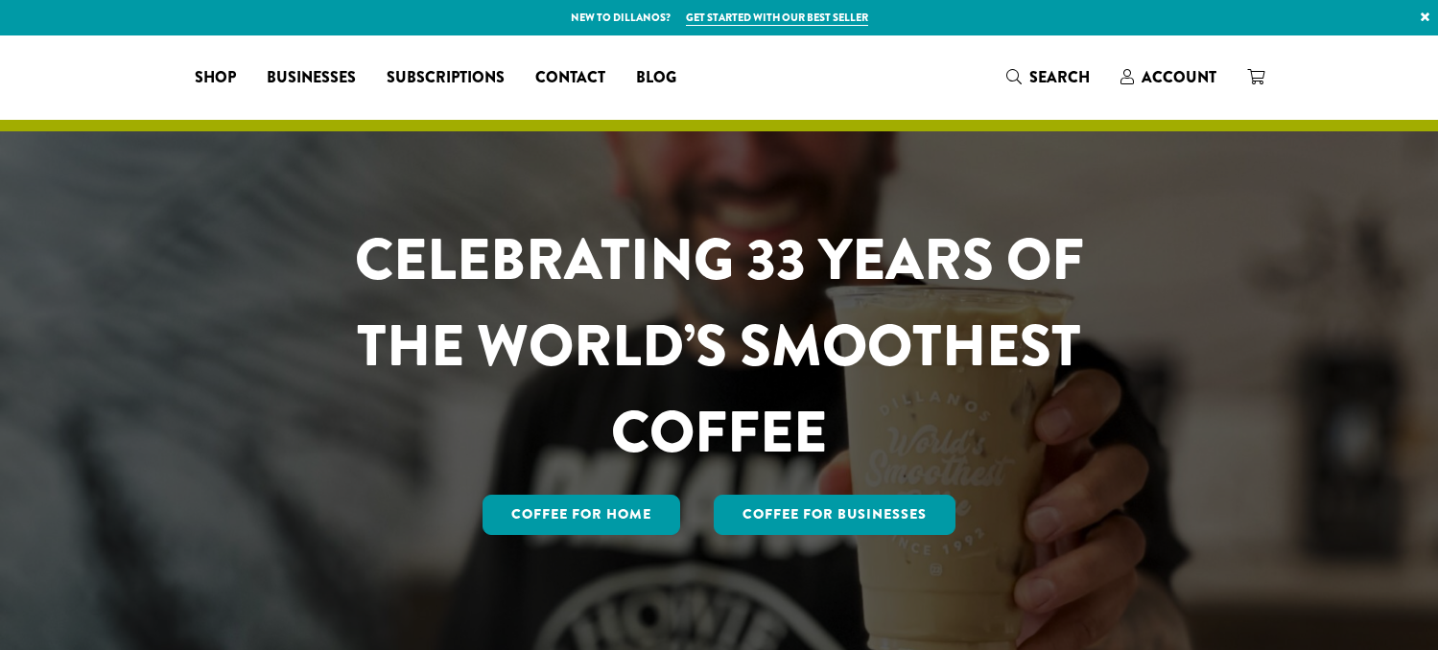 This screenshot has width=1438, height=650. Describe the element at coordinates (570, 78) in the screenshot. I see `span: Contact` at that location.